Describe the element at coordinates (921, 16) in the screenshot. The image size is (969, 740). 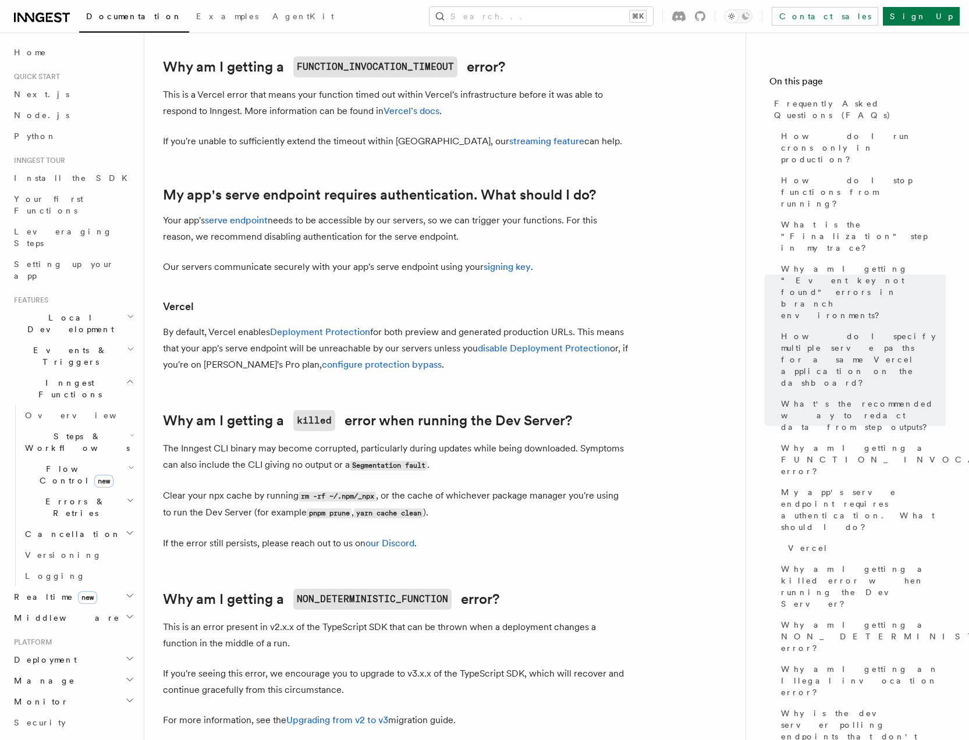
I see `a: Sign Up` at that location.